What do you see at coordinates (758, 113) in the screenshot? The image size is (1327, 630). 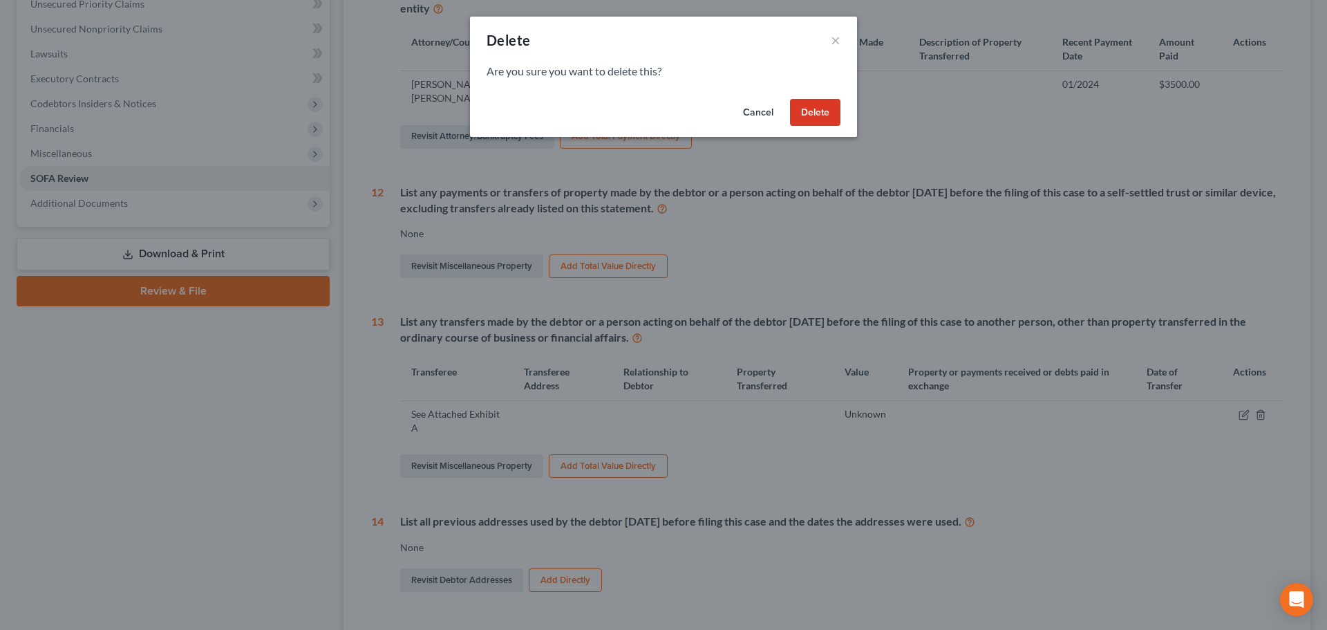 I see `button: Cancel` at bounding box center [758, 113].